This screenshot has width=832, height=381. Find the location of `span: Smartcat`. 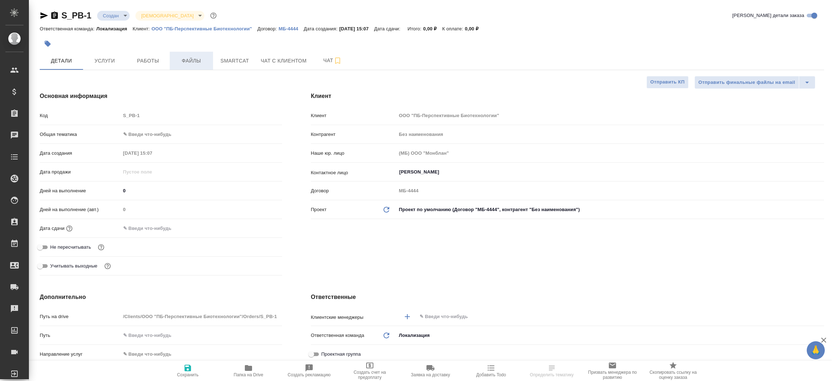

span: Smartcat is located at coordinates (235, 61).